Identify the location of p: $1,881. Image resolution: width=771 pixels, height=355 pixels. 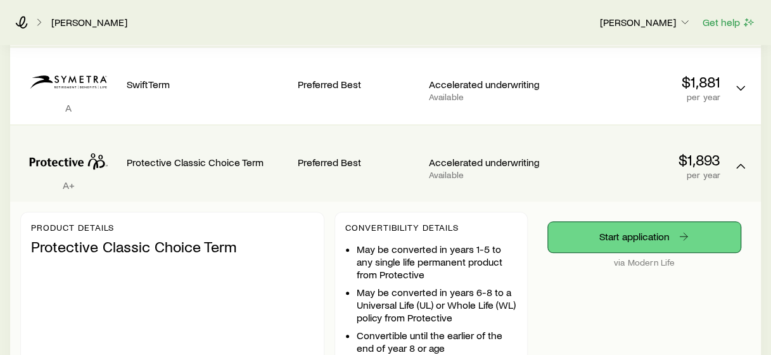
(640, 82).